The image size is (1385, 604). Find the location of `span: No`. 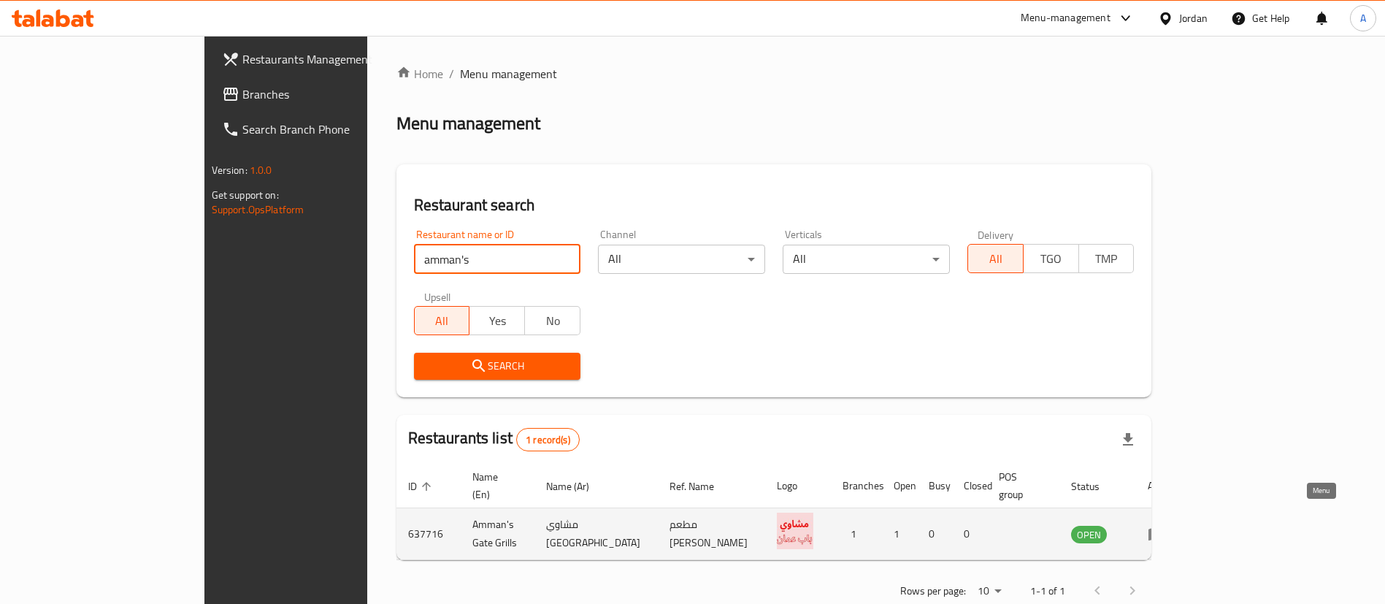

span: No is located at coordinates (553, 320).